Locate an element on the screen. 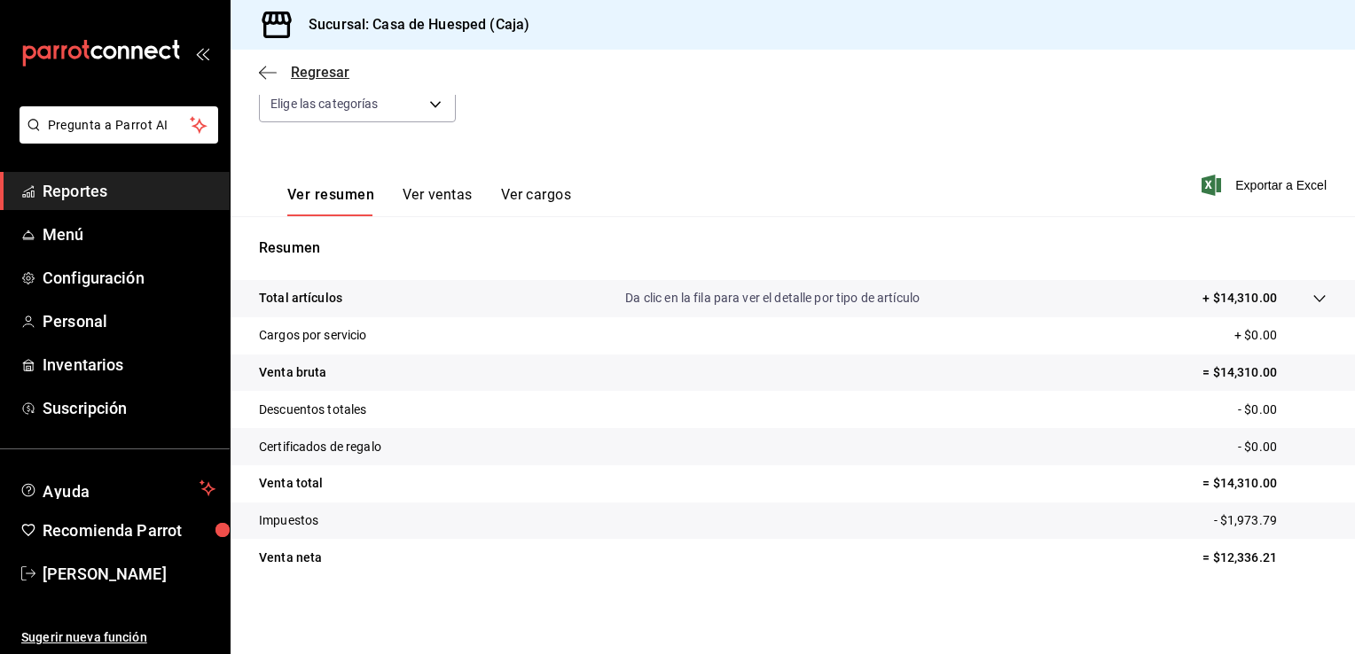 The height and width of the screenshot is (654, 1355). h3: Sucursal: Casa de Huesped (Caja) is located at coordinates (411, 25).